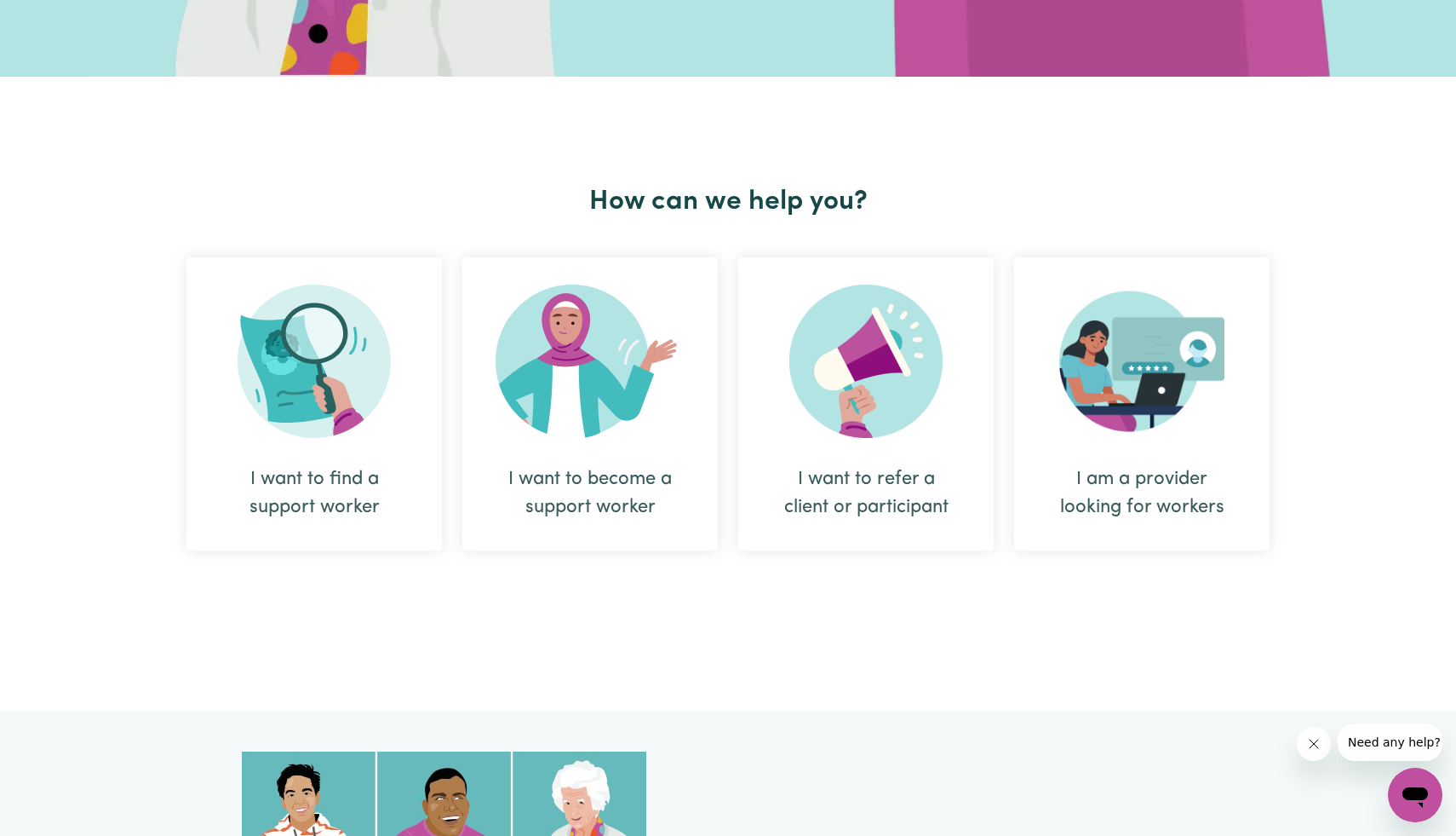 The height and width of the screenshot is (836, 1456). Describe the element at coordinates (314, 361) in the screenshot. I see `img: Search` at that location.